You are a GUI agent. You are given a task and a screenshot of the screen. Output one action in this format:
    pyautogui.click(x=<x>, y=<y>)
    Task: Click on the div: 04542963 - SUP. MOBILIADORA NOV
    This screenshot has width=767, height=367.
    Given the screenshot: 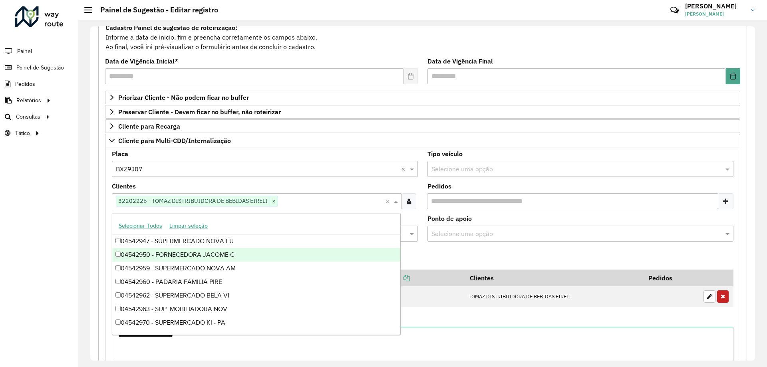 What is the action you would take?
    pyautogui.click(x=256, y=309)
    